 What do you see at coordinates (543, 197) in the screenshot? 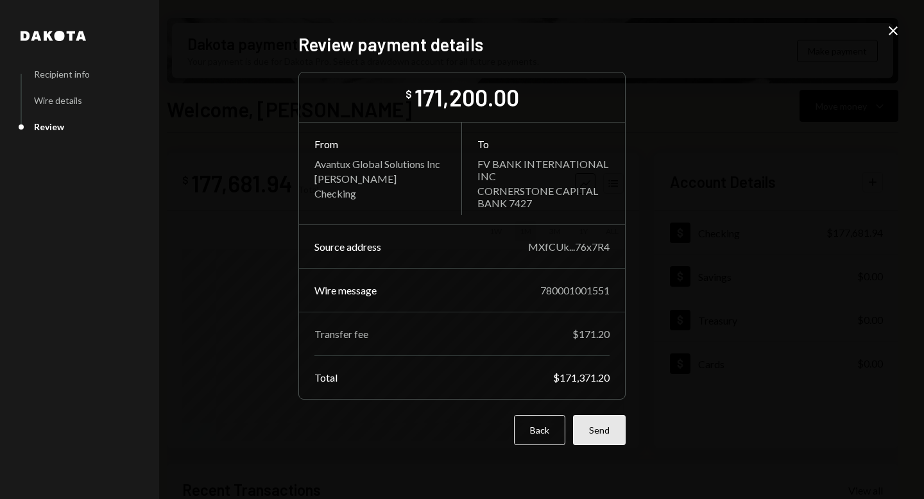
I see `div: CORNERSTONE CAPITAL BANK 7427` at bounding box center [543, 197].